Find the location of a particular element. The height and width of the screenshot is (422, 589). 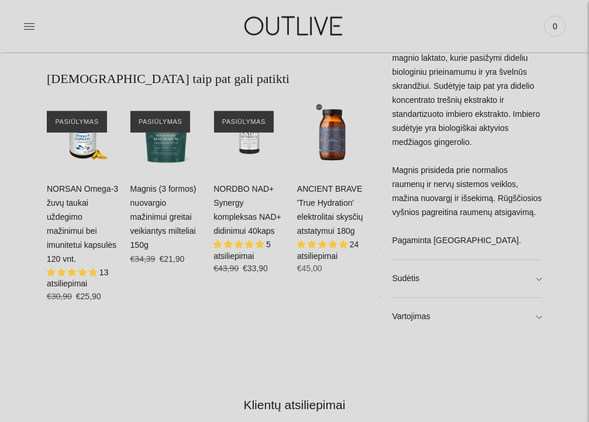

span: 4.92 stars is located at coordinates (73, 273).